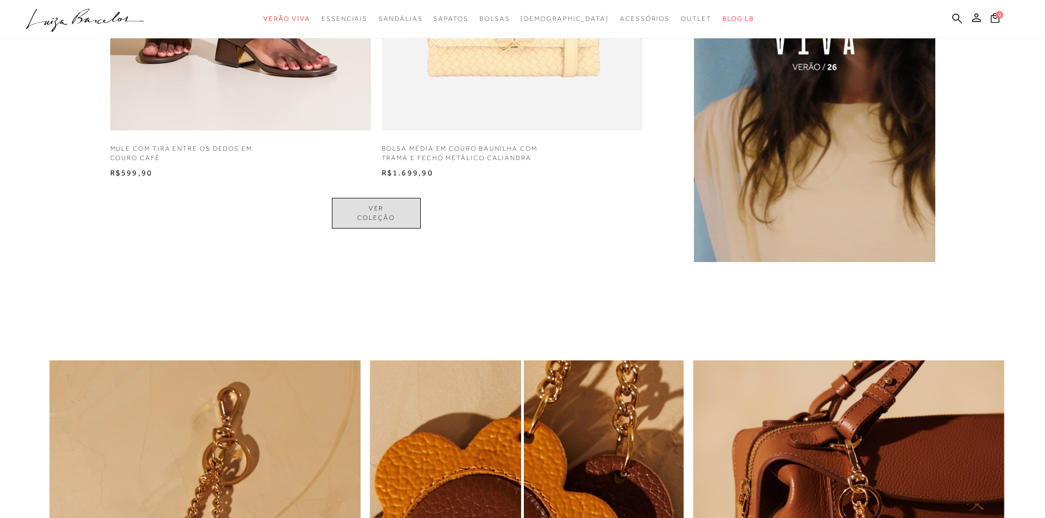  Describe the element at coordinates (344, 19) in the screenshot. I see `span: Essenciais` at that location.